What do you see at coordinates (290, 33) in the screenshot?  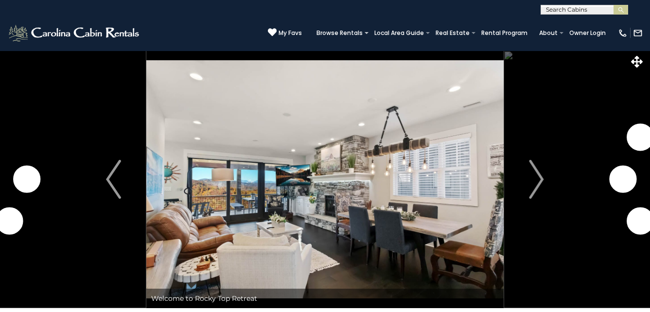 I see `span: My Favs` at bounding box center [290, 33].